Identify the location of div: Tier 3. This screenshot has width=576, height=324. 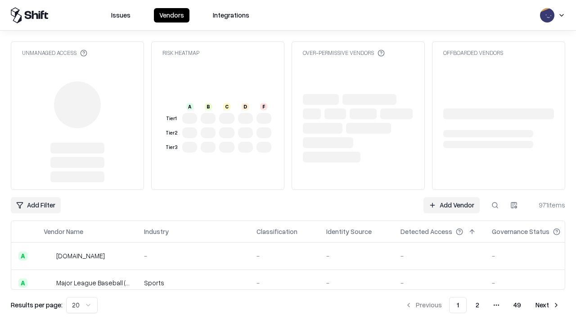
(171, 147).